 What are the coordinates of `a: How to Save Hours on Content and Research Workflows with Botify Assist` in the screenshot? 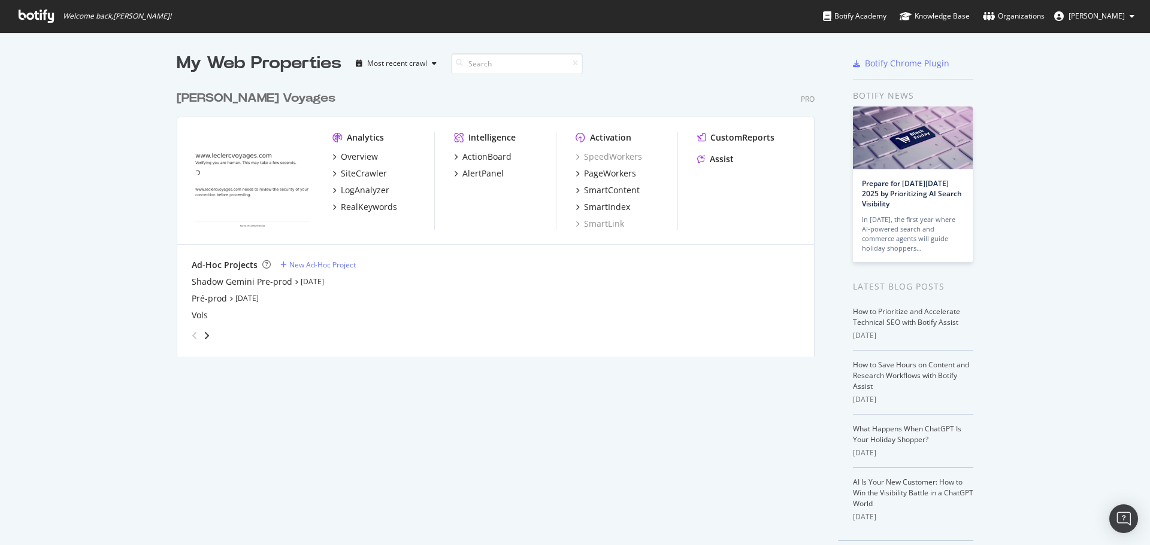 It's located at (911, 375).